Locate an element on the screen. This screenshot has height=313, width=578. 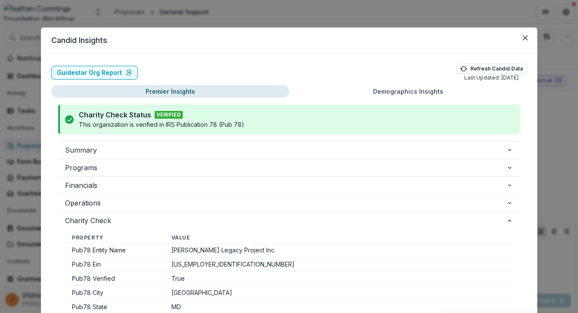
button: Financials is located at coordinates (289, 186).